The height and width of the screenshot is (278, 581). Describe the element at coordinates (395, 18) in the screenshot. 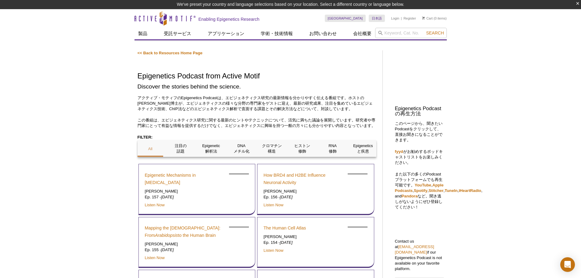

I see `a: Login` at that location.